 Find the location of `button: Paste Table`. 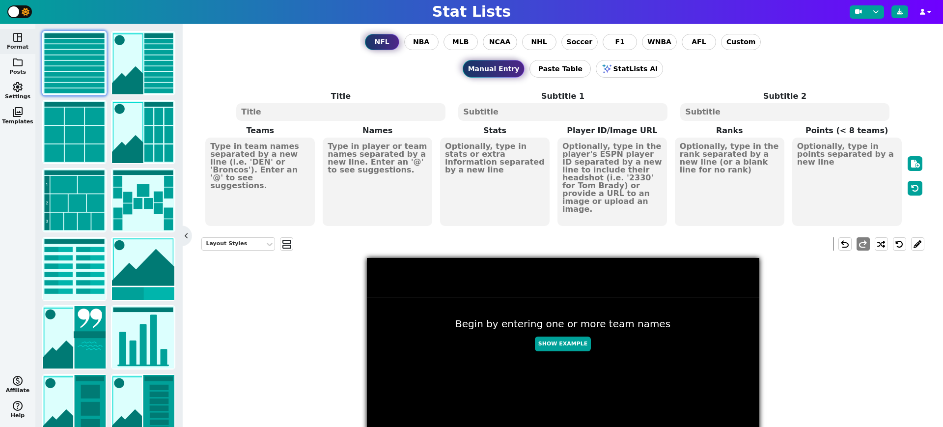

button: Paste Table is located at coordinates (560, 69).